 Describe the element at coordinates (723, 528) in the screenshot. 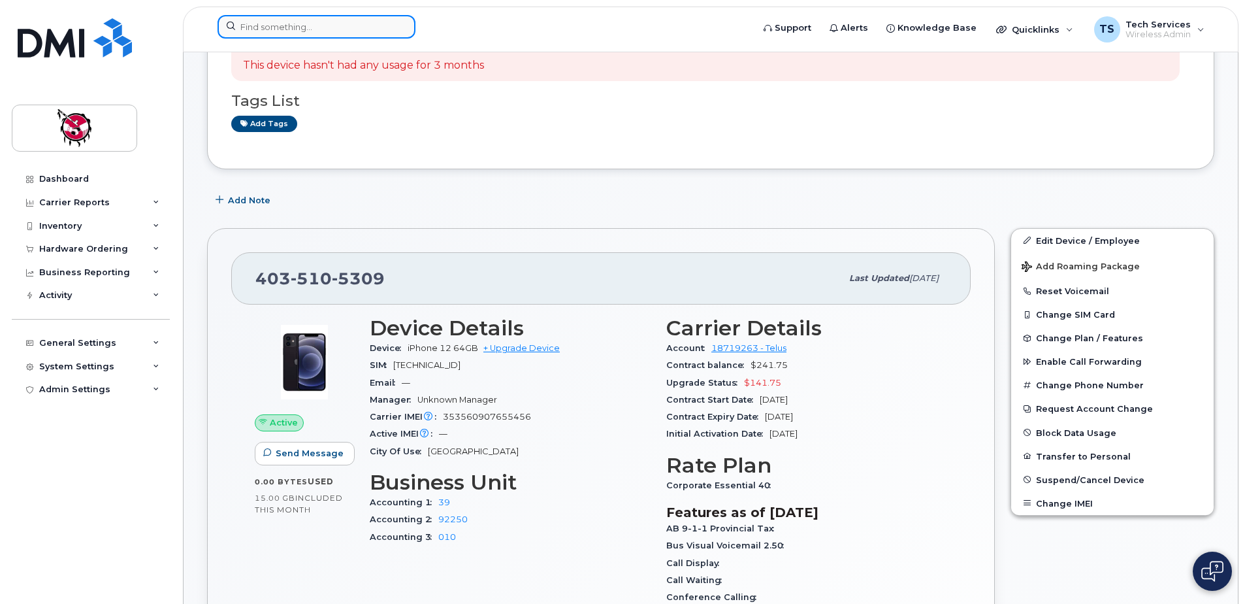

I see `span: AB 9-1-1 Provincial Tax` at that location.